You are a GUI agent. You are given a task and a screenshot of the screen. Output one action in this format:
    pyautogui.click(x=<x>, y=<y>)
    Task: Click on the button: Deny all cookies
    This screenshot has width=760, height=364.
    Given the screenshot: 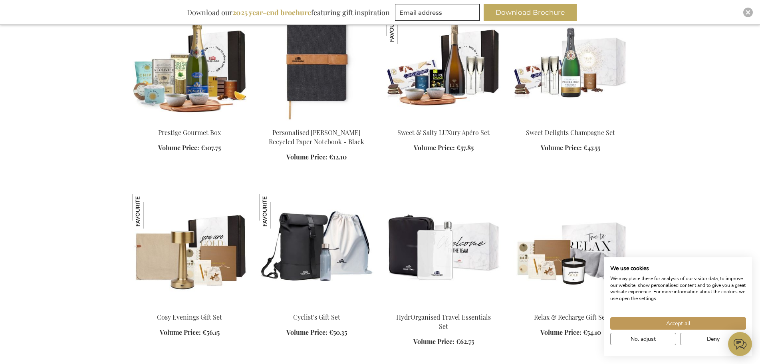 What is the action you would take?
    pyautogui.click(x=713, y=339)
    